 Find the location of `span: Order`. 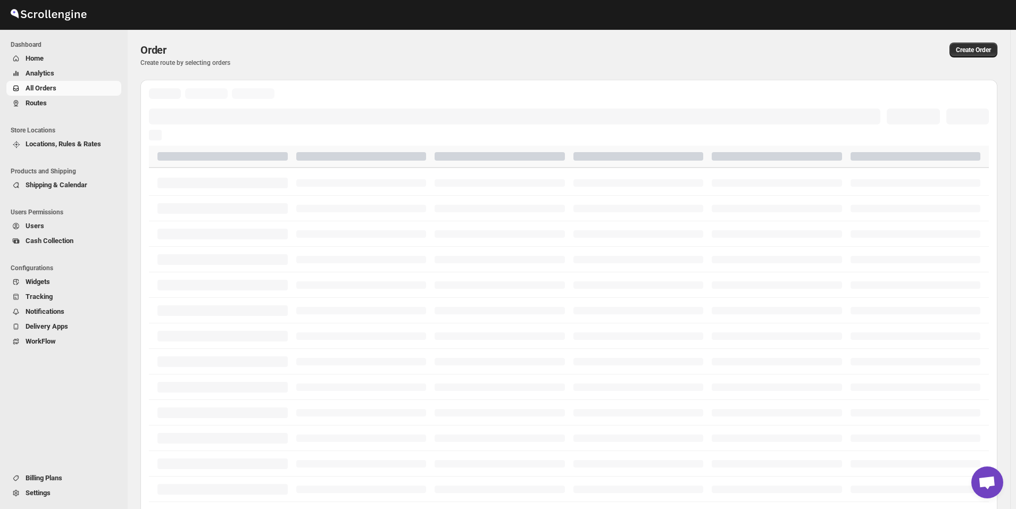

span: Order is located at coordinates (153, 50).